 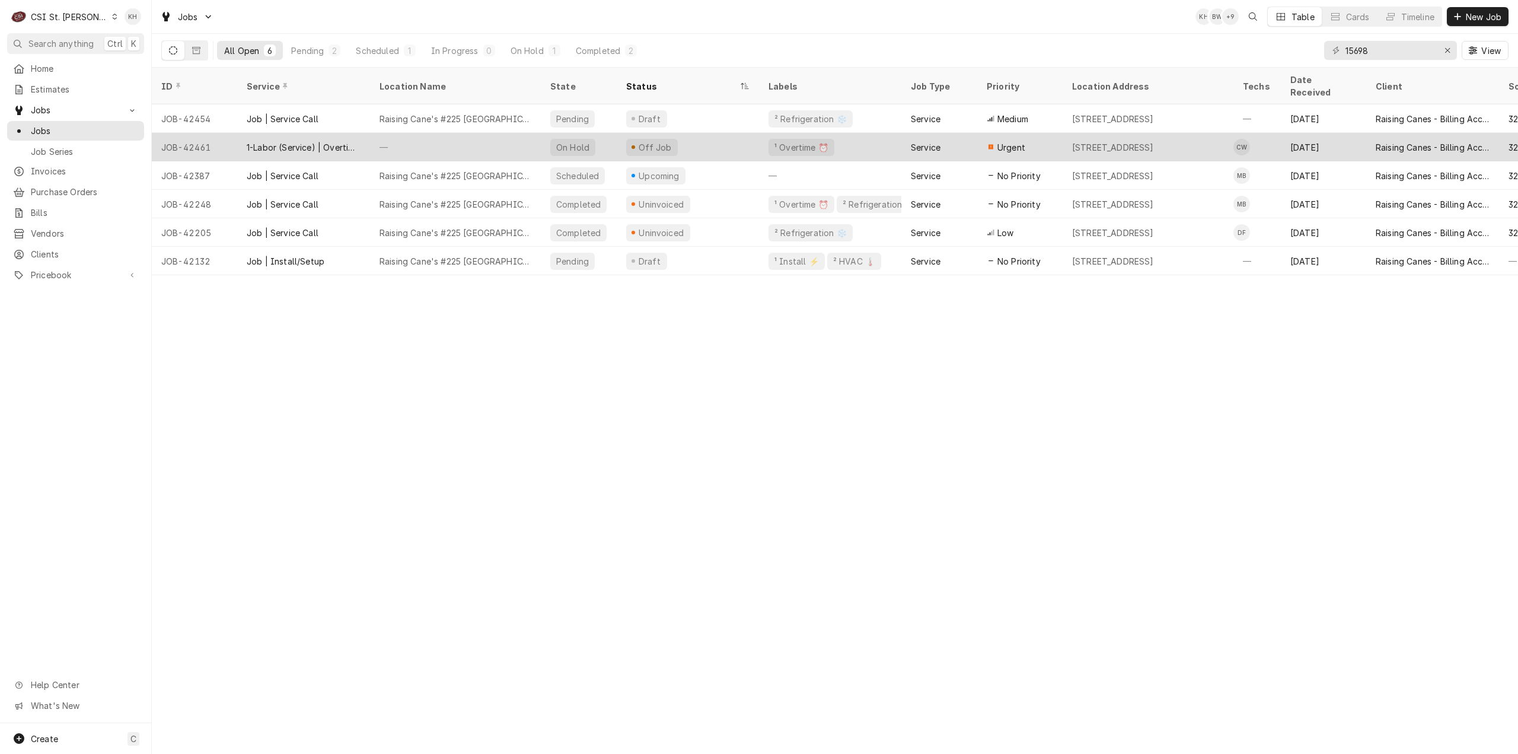 I want to click on div: Date Received, so click(x=1322, y=86).